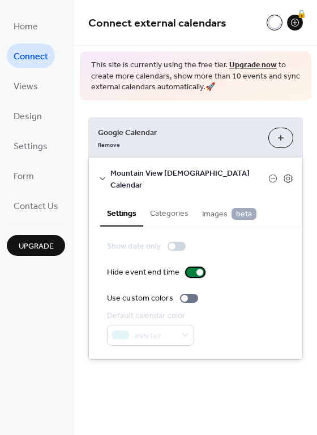  Describe the element at coordinates (122, 213) in the screenshot. I see `button: Settings` at that location.